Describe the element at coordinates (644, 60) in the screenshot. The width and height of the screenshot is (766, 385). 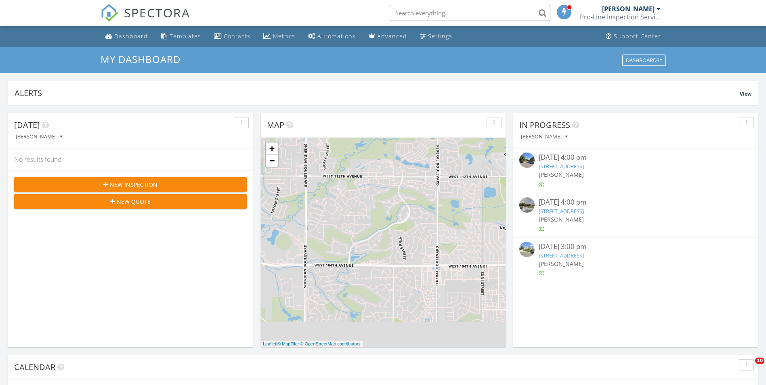
I see `button: Dashboards` at that location.